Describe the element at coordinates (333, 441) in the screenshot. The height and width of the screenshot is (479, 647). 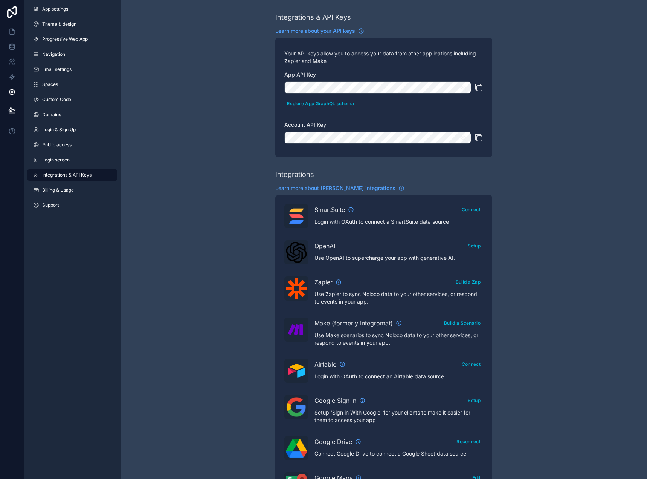
I see `span: Google Drive` at that location.